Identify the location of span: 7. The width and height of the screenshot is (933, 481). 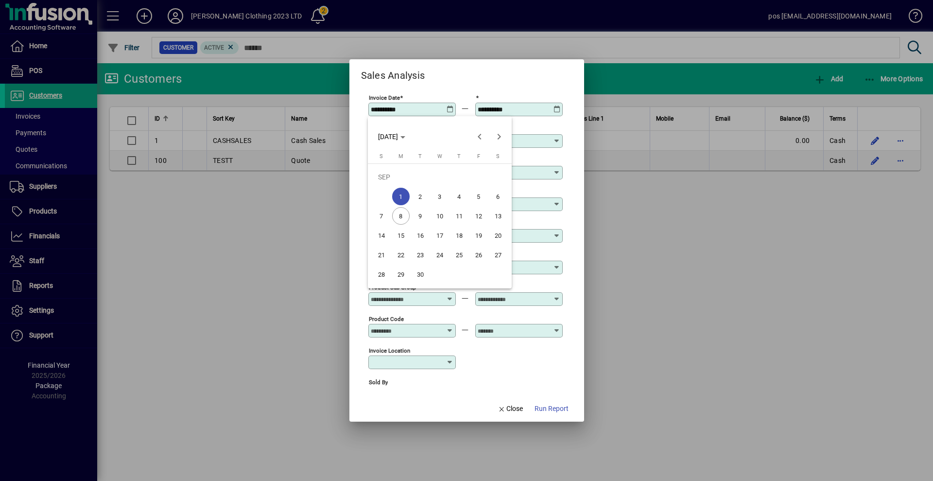
(382, 216).